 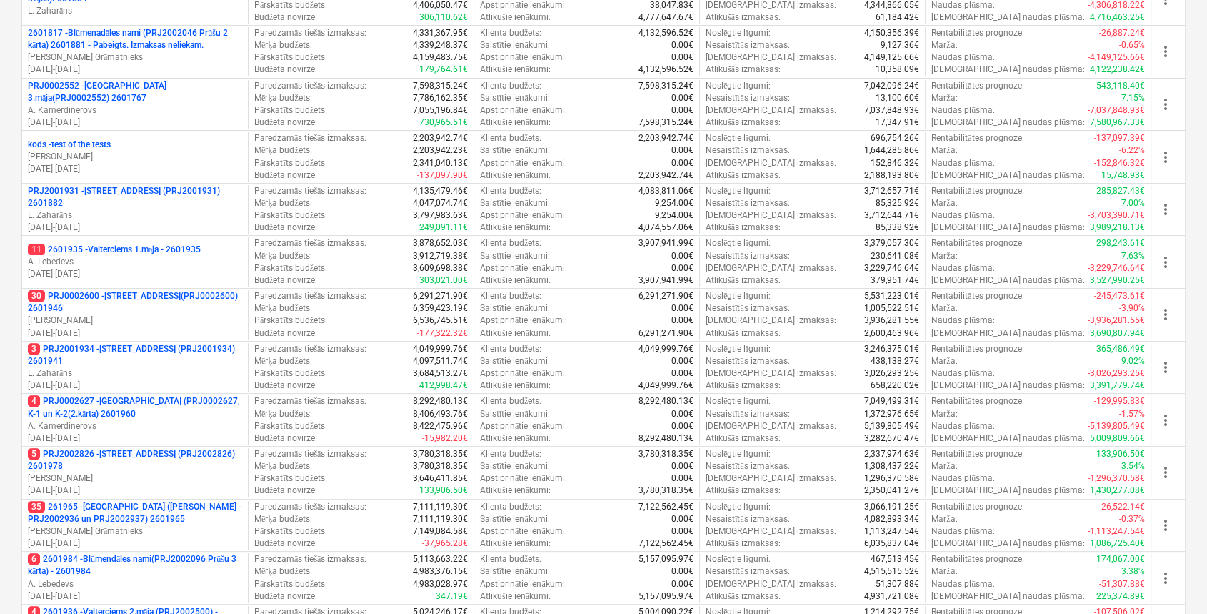 I want to click on p: 10,358.09€, so click(x=897, y=69).